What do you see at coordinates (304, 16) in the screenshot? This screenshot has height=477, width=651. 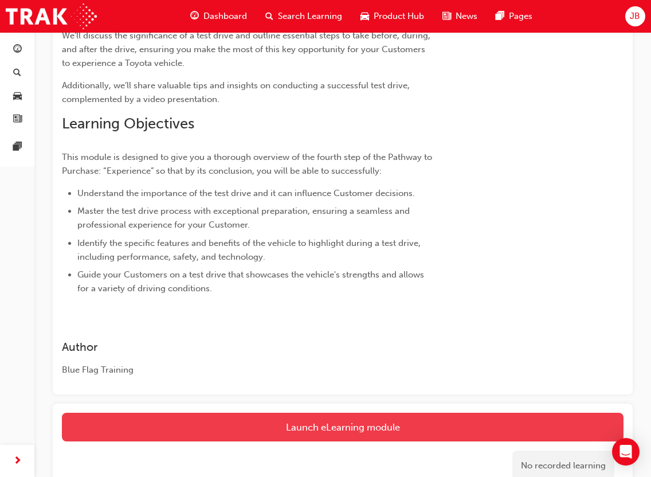 I see `a: search-iconSearch Learning` at bounding box center [304, 16].